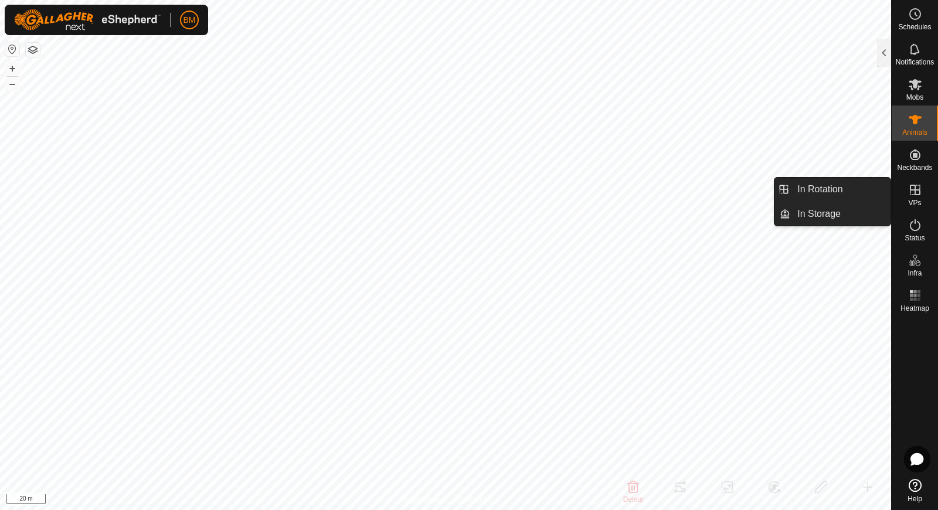 The image size is (938, 510). Describe the element at coordinates (832, 189) in the screenshot. I see `li: In Rotation` at that location.